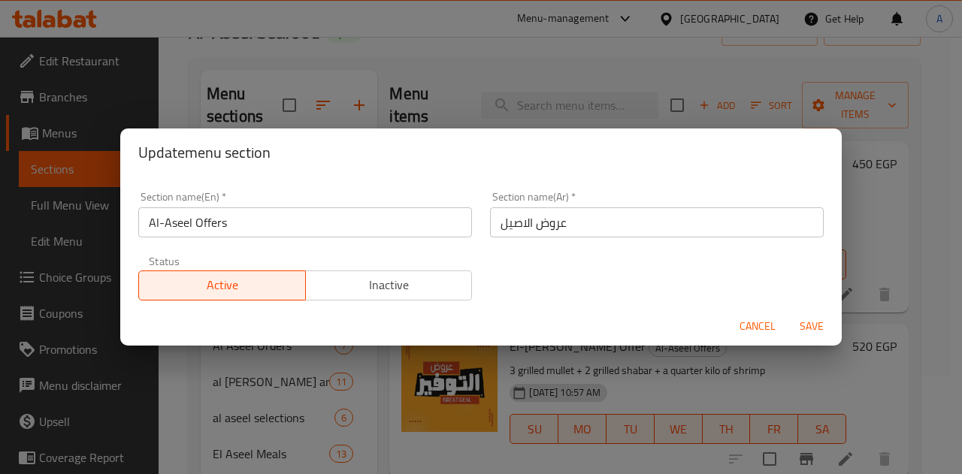 This screenshot has height=474, width=962. I want to click on span: Active, so click(222, 285).